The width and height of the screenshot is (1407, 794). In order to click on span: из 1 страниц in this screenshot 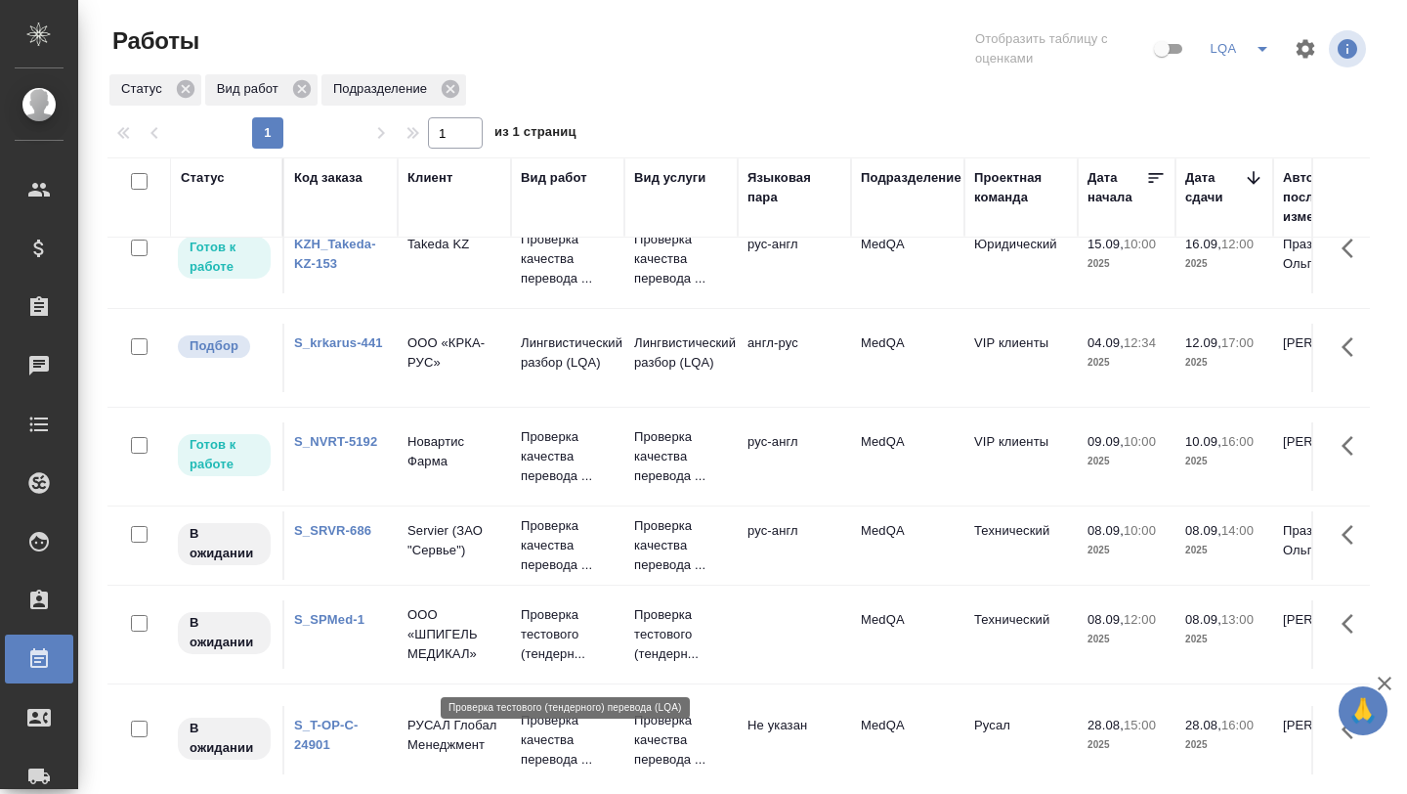, I will do `click(536, 134)`.